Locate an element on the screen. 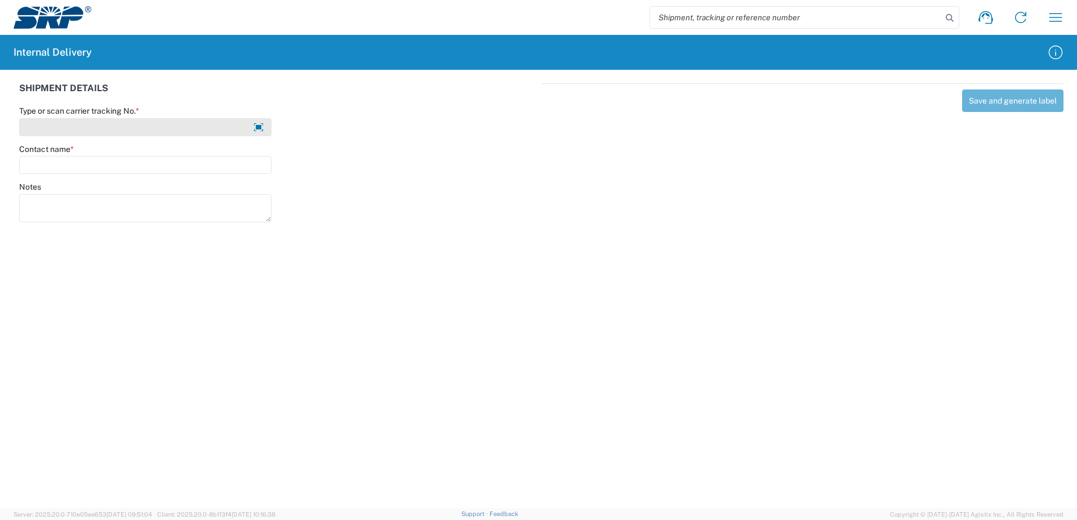 The width and height of the screenshot is (1077, 520). img: srp is located at coordinates (52, 17).